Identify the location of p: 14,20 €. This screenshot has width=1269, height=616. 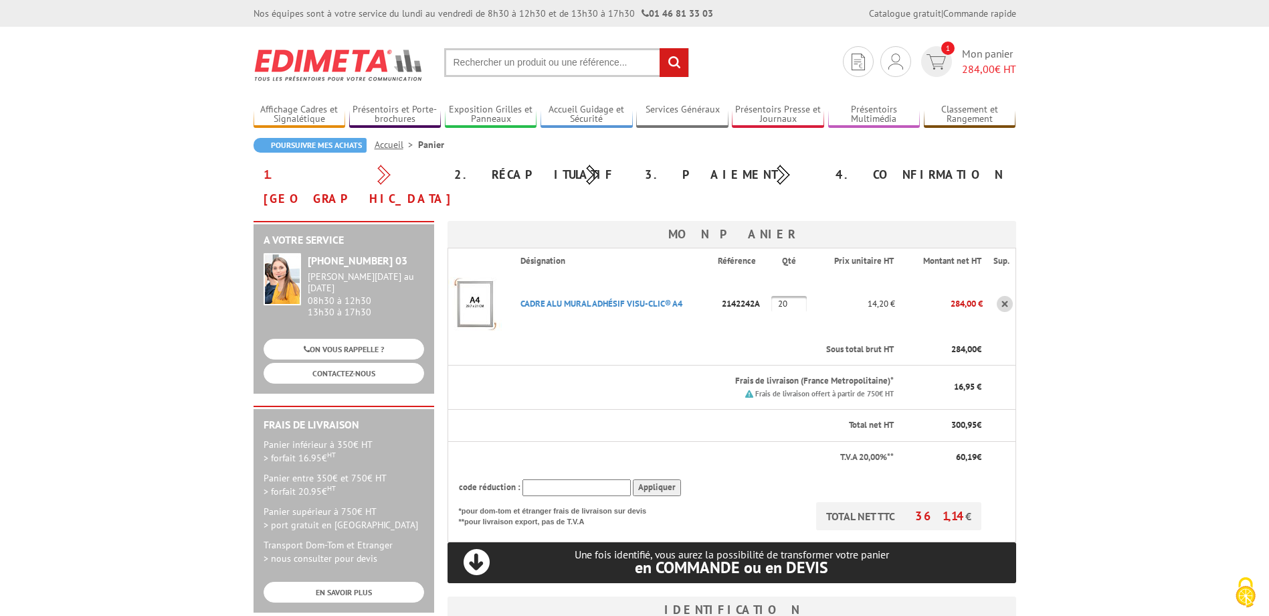
(854, 303).